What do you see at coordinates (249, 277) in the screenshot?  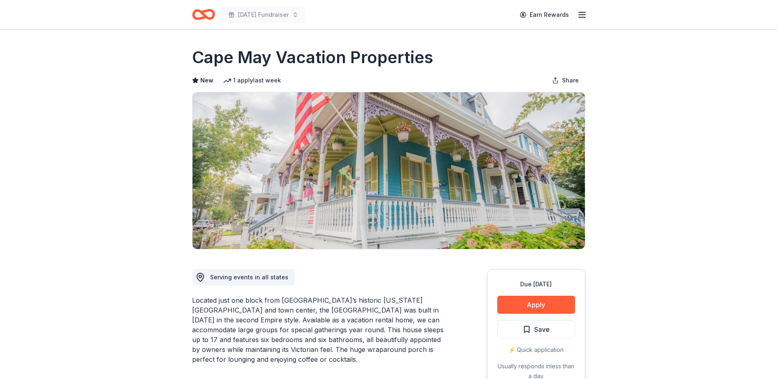 I see `span: Serving events in all states` at bounding box center [249, 277].